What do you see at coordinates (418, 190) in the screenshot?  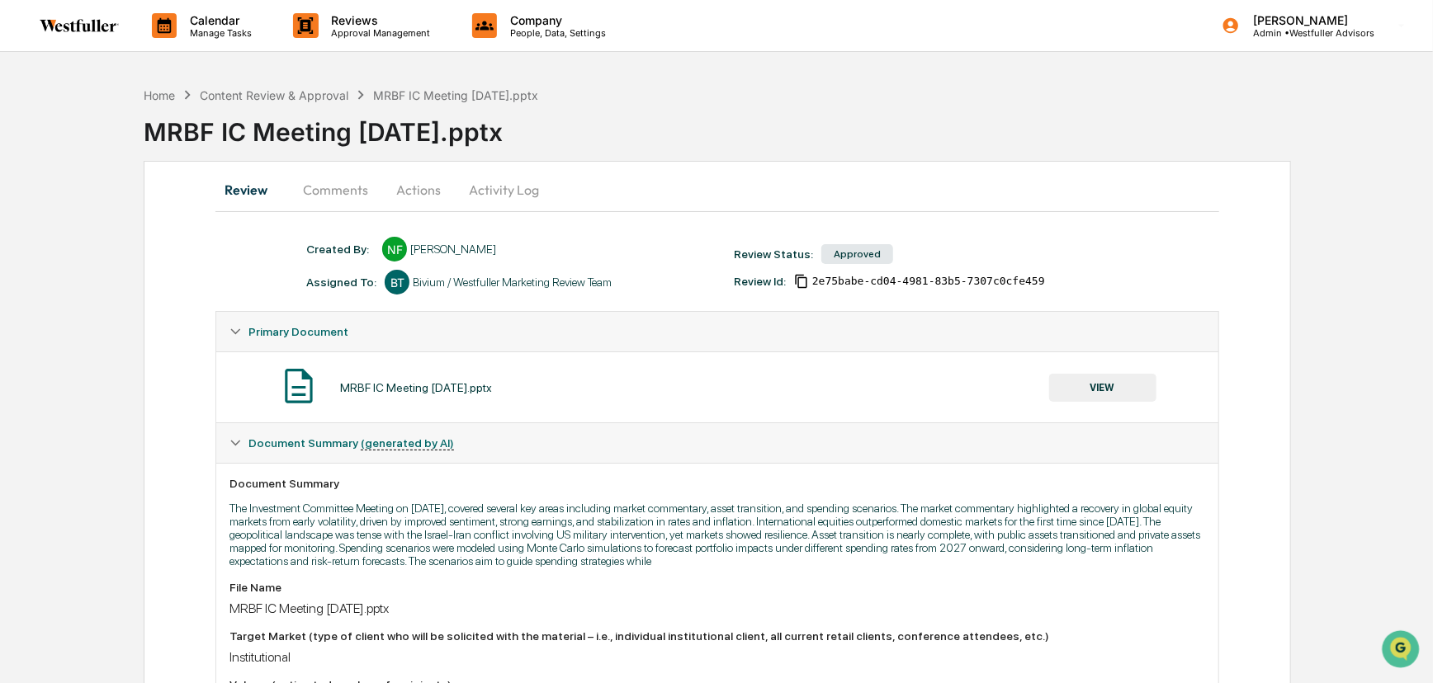 I see `button: Actions` at bounding box center [418, 190].